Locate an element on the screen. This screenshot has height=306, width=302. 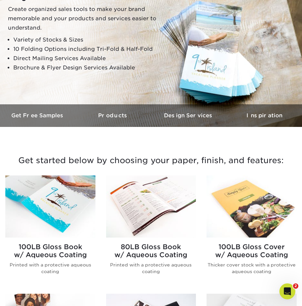
li: 10 Folding Options including Tri-Fold & Half-Fold is located at coordinates (94, 49).